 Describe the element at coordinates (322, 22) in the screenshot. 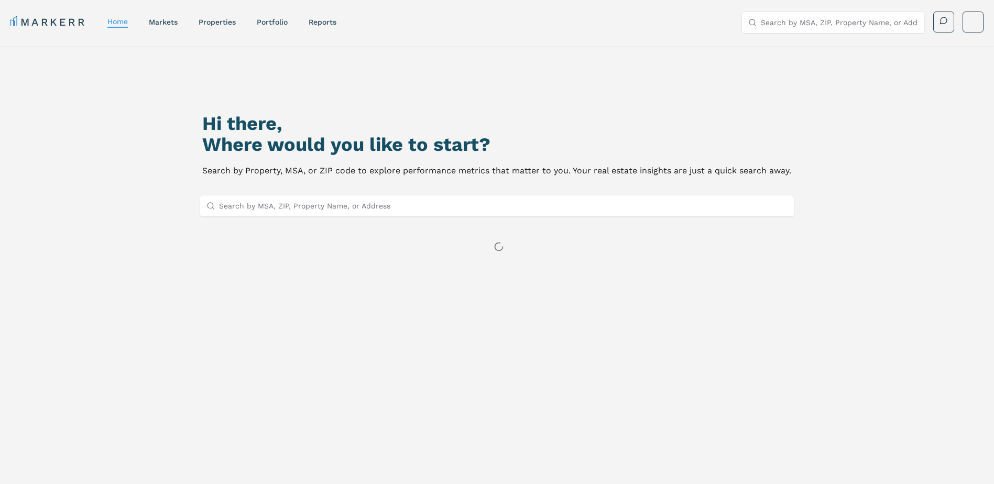

I see `a: reports` at that location.